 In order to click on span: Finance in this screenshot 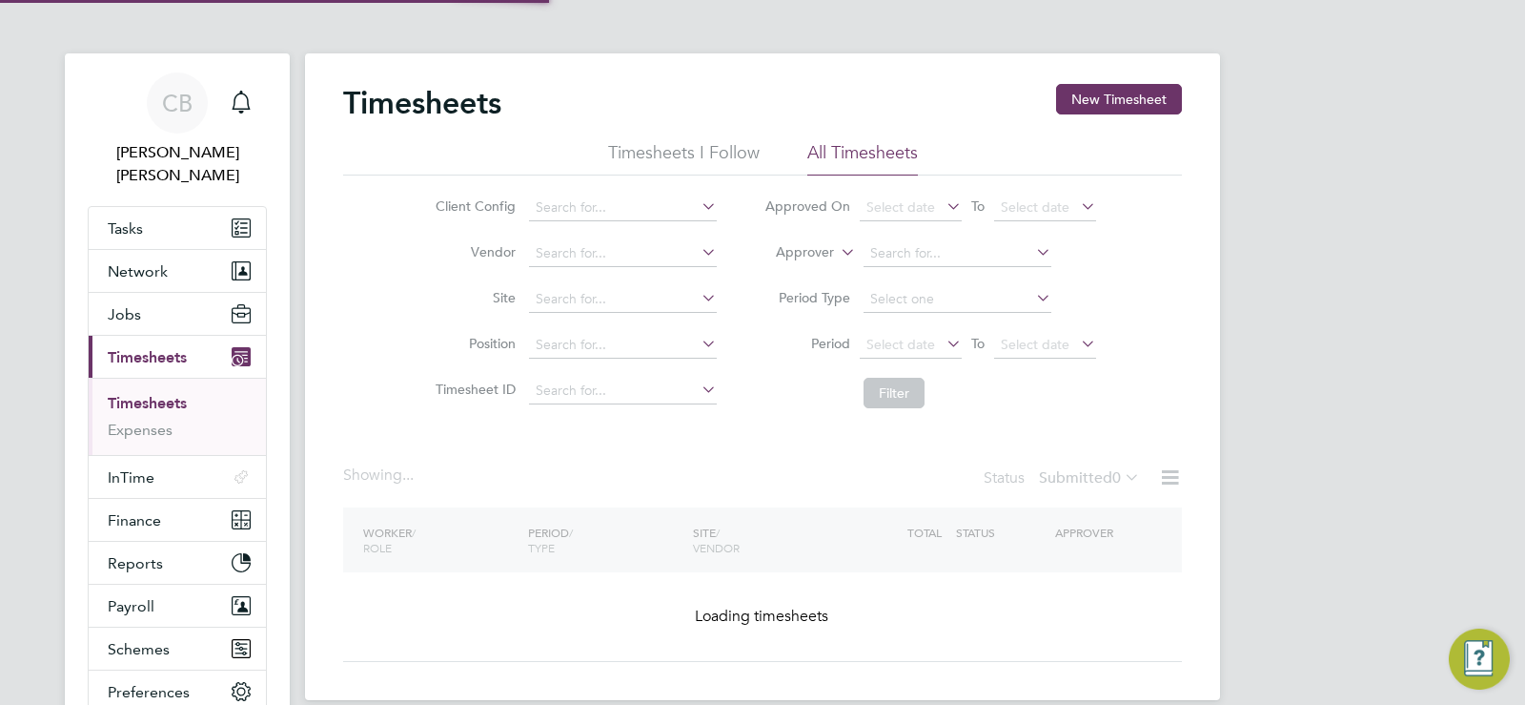, I will do `click(134, 520)`.